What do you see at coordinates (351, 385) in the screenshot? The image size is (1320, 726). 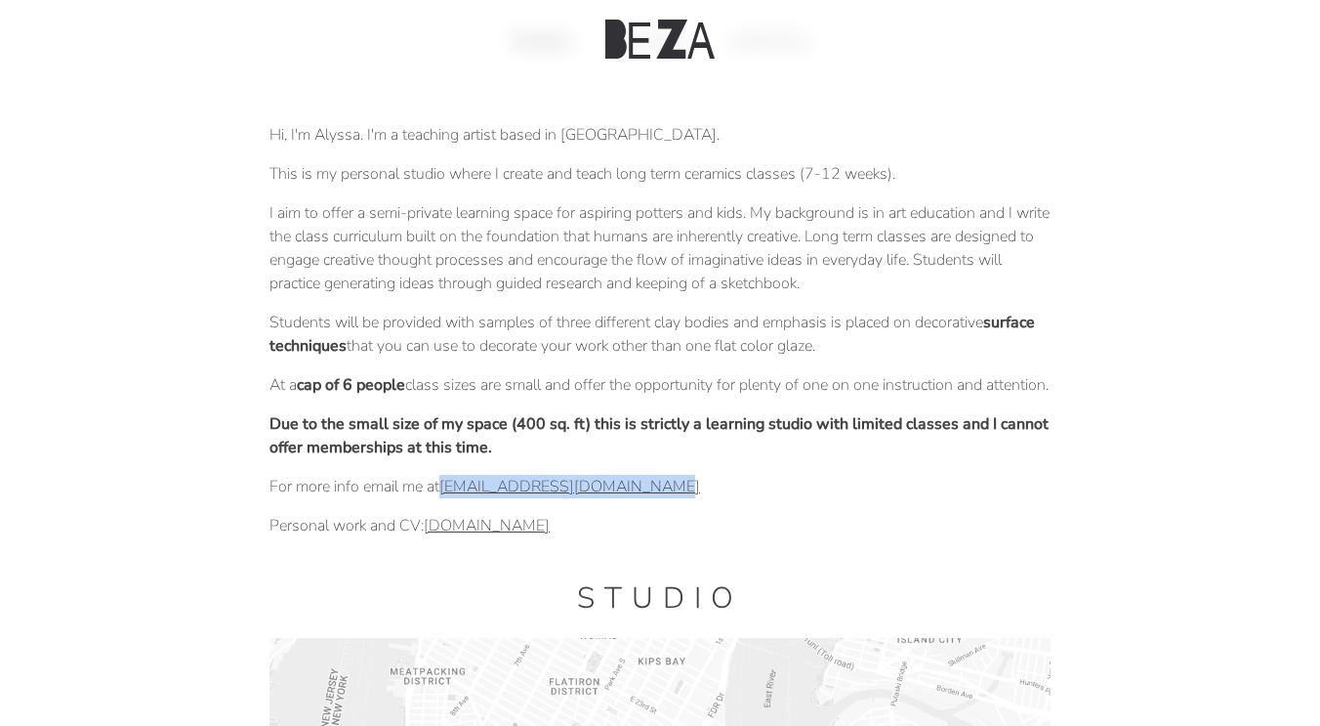 I see `strong: cap of 6 people` at bounding box center [351, 385].